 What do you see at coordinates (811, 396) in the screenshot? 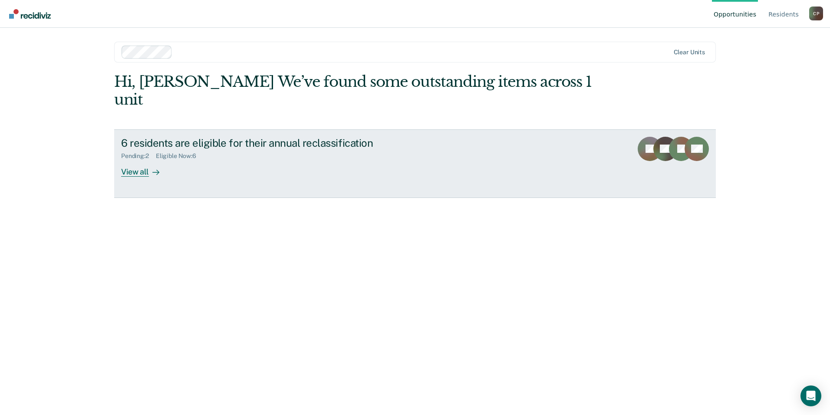
I see `div: Open Intercom Messenger` at bounding box center [811, 396].